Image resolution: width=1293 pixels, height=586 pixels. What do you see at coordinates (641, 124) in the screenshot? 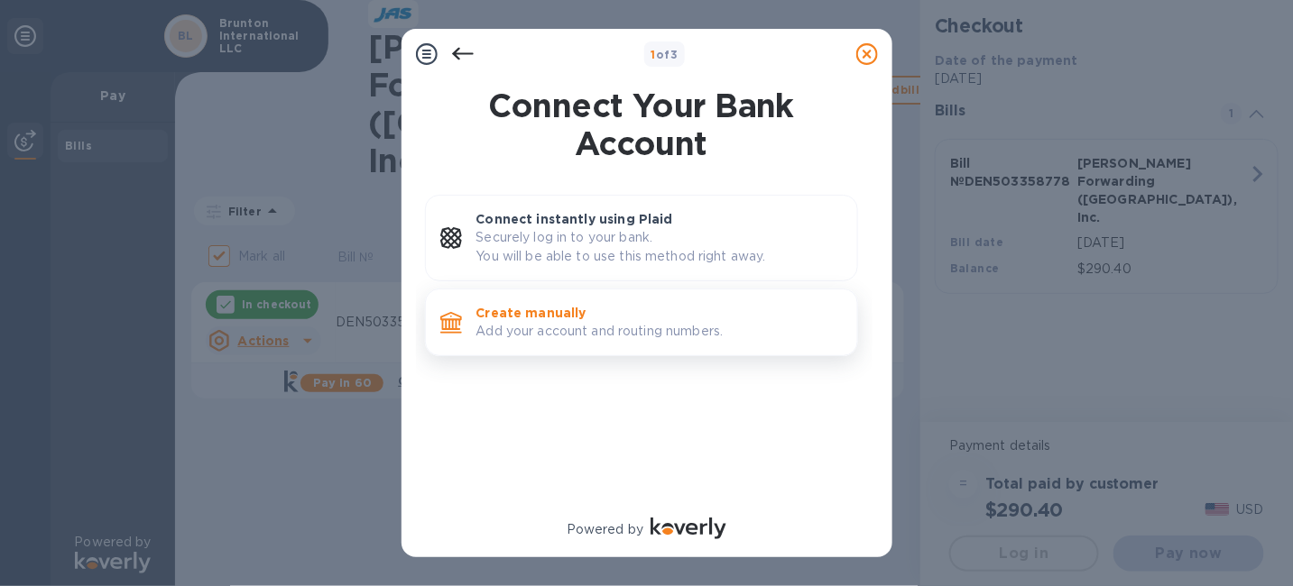
I see `h1: Connect Your Bank Account` at bounding box center [641, 124].